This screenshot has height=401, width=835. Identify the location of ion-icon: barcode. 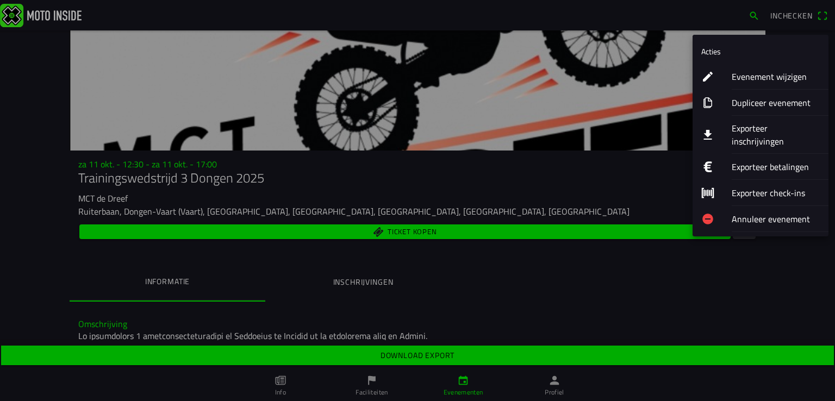
(708, 193).